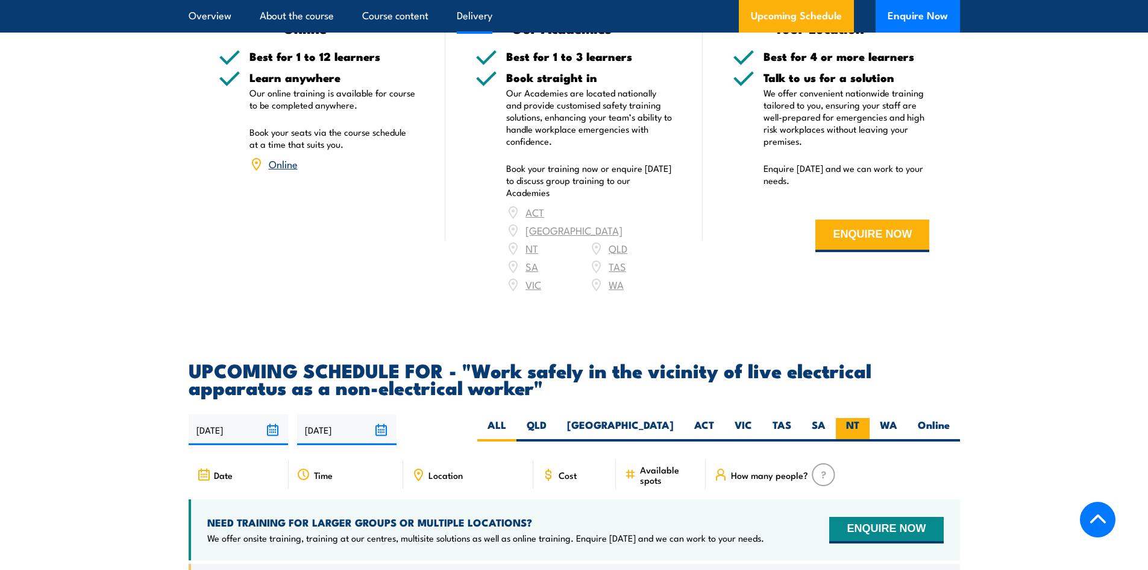 Image resolution: width=1148 pixels, height=570 pixels. Describe the element at coordinates (847, 77) in the screenshot. I see `h5: Talk to us for a solution` at that location.